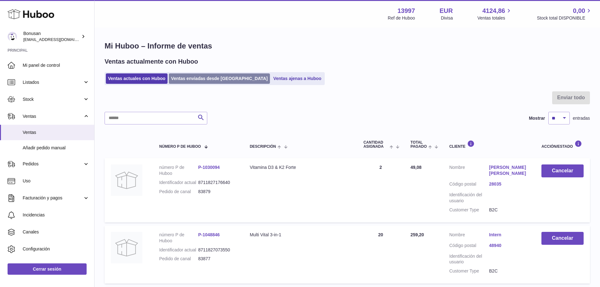 This screenshot has width=600, height=287. What do you see at coordinates (380, 190) in the screenshot?
I see `td: 2` at bounding box center [380, 190].